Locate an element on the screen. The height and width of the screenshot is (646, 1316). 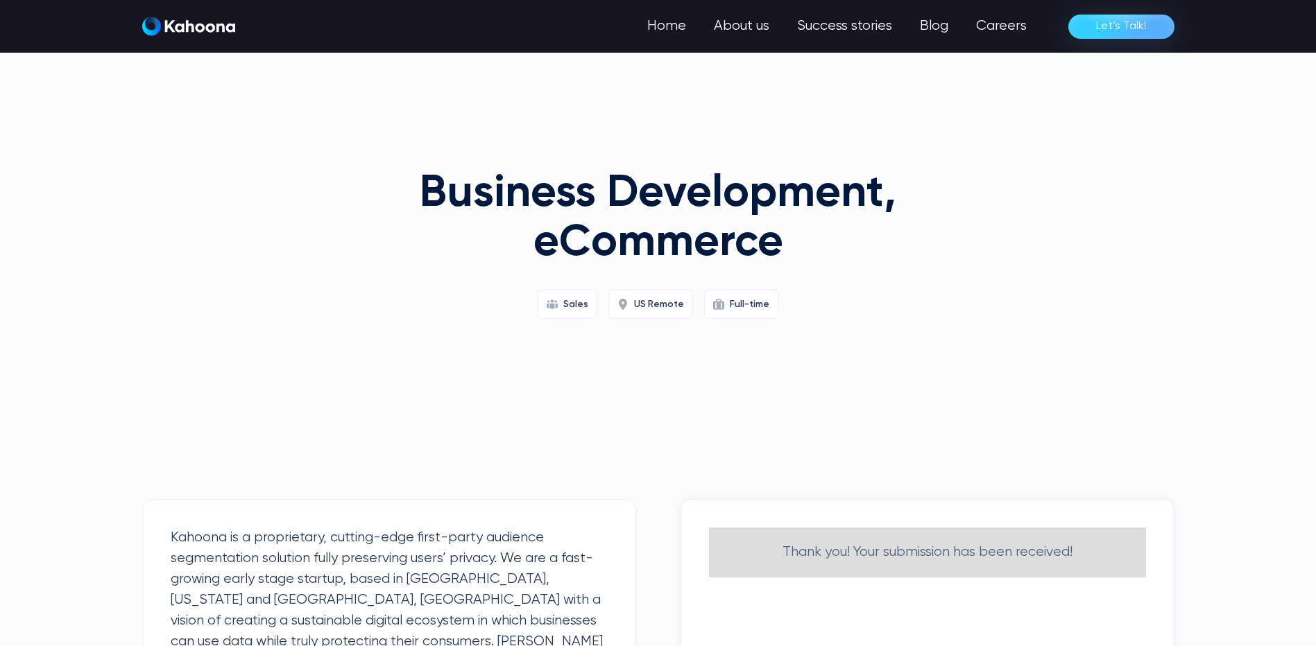
h1: Business Development, eCommerce is located at coordinates (658, 218).